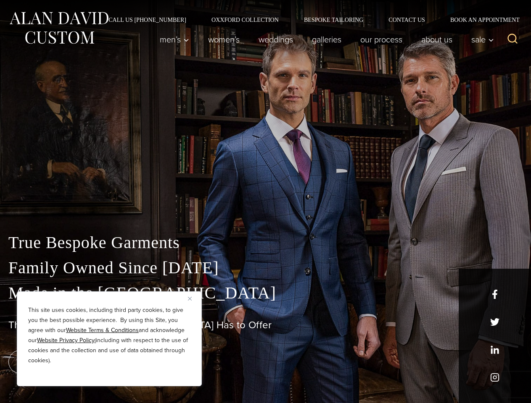  What do you see at coordinates (174, 40) in the screenshot?
I see `span: Men’s` at bounding box center [174, 40].